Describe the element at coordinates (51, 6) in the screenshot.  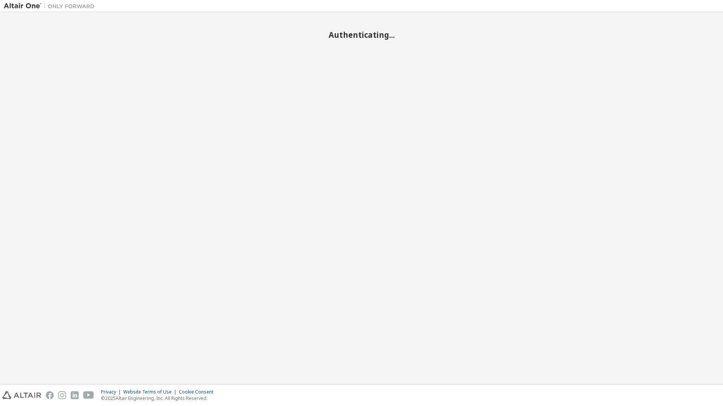
I see `img: Altair One` at that location.